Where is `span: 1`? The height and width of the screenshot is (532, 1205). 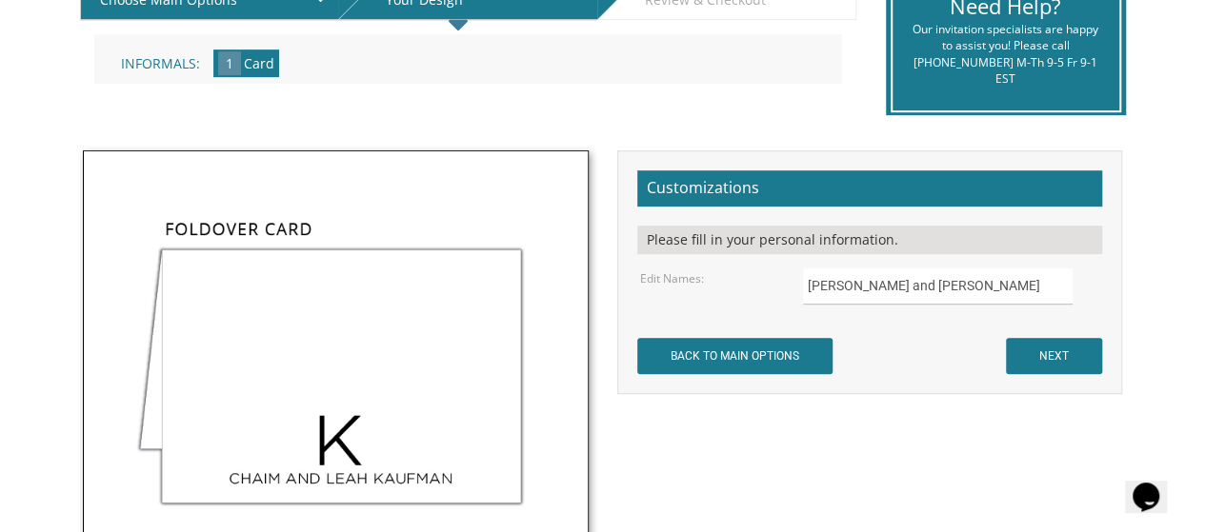 span: 1 is located at coordinates (230, 63).